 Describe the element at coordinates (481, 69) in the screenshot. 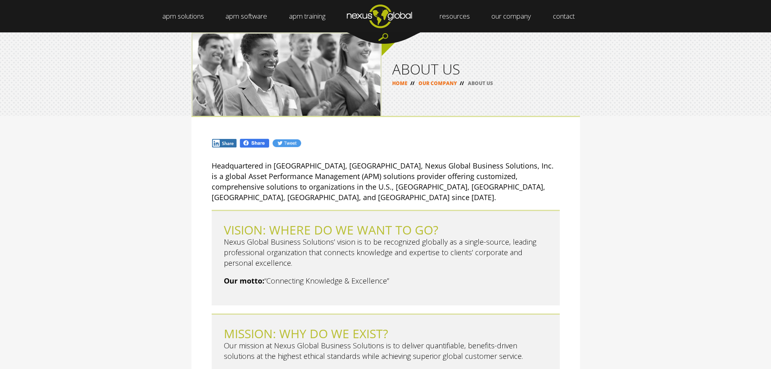

I see `h1: ABOUT US` at that location.